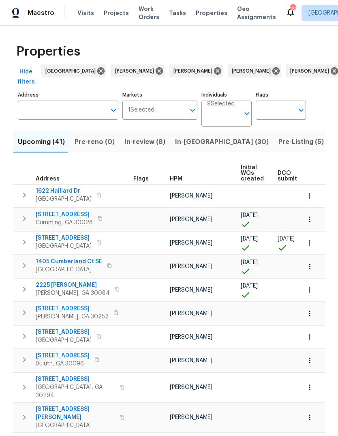 This screenshot has height=436, width=338. Describe the element at coordinates (160, 95) in the screenshot. I see `label: Markets` at that location.